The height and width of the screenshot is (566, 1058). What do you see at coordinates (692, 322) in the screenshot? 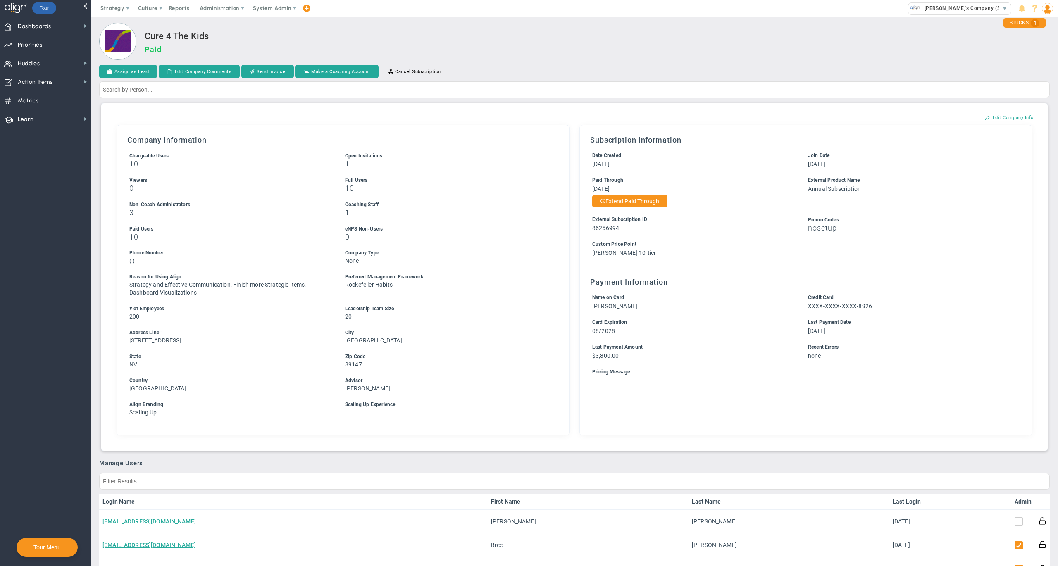
I see `div: Card Expiration` at bounding box center [692, 322].